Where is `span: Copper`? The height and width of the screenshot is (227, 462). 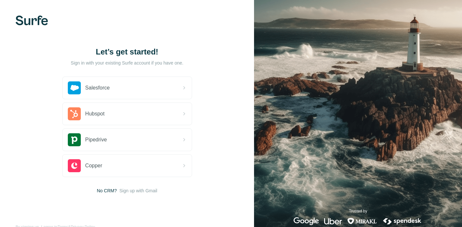
span: Copper is located at coordinates (94, 166).